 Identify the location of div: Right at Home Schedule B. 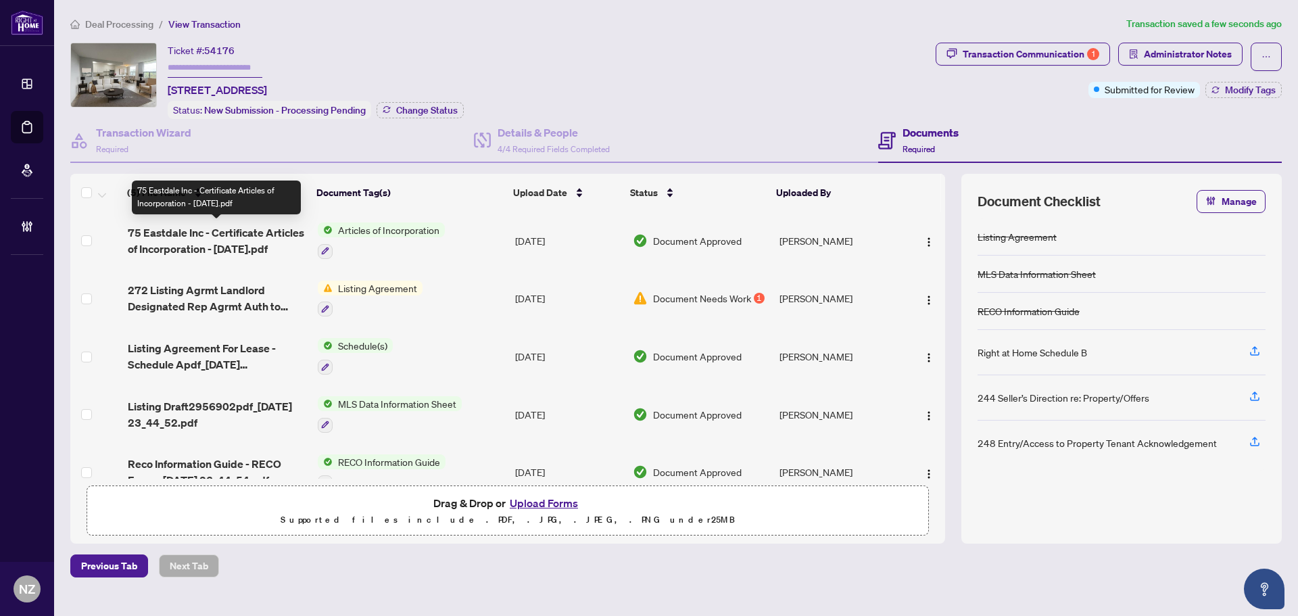
(1032, 352).